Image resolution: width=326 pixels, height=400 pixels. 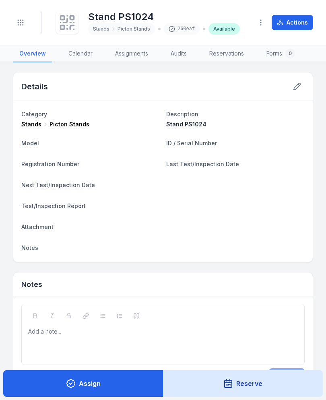 I want to click on span: Test/Inspection Report, so click(x=53, y=205).